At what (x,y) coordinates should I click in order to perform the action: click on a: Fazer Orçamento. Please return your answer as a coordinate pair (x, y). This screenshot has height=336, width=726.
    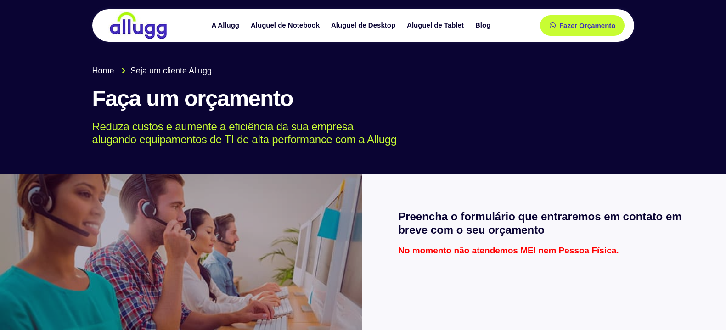
    Looking at the image, I should click on (582, 25).